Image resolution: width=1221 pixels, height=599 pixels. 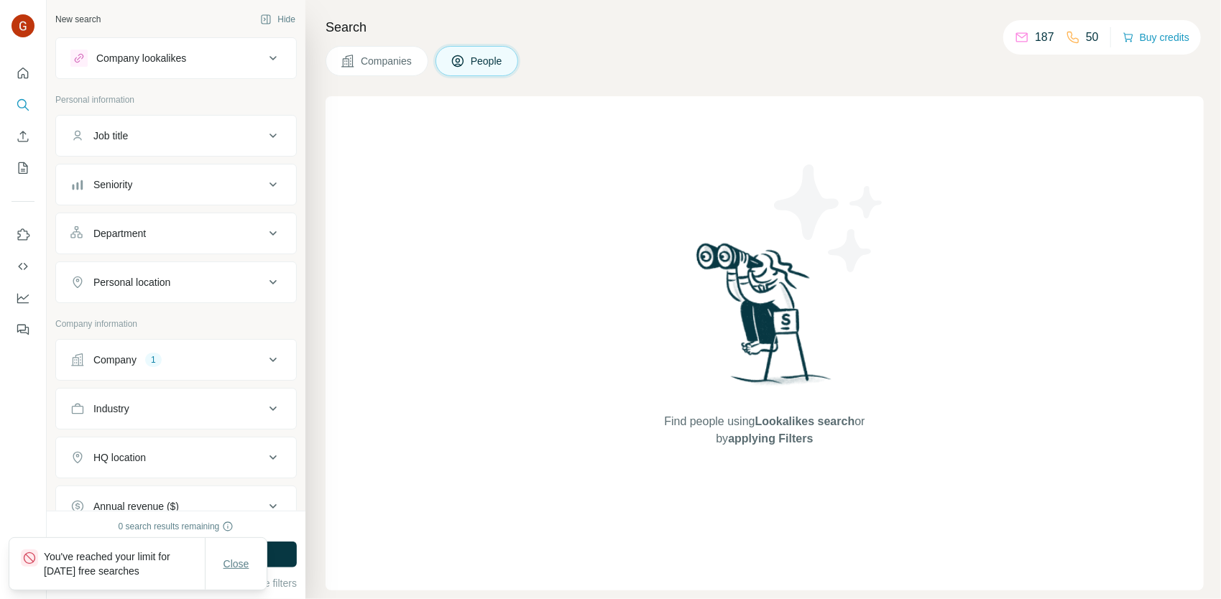 What do you see at coordinates (115, 360) in the screenshot?
I see `div: Company` at bounding box center [115, 360].